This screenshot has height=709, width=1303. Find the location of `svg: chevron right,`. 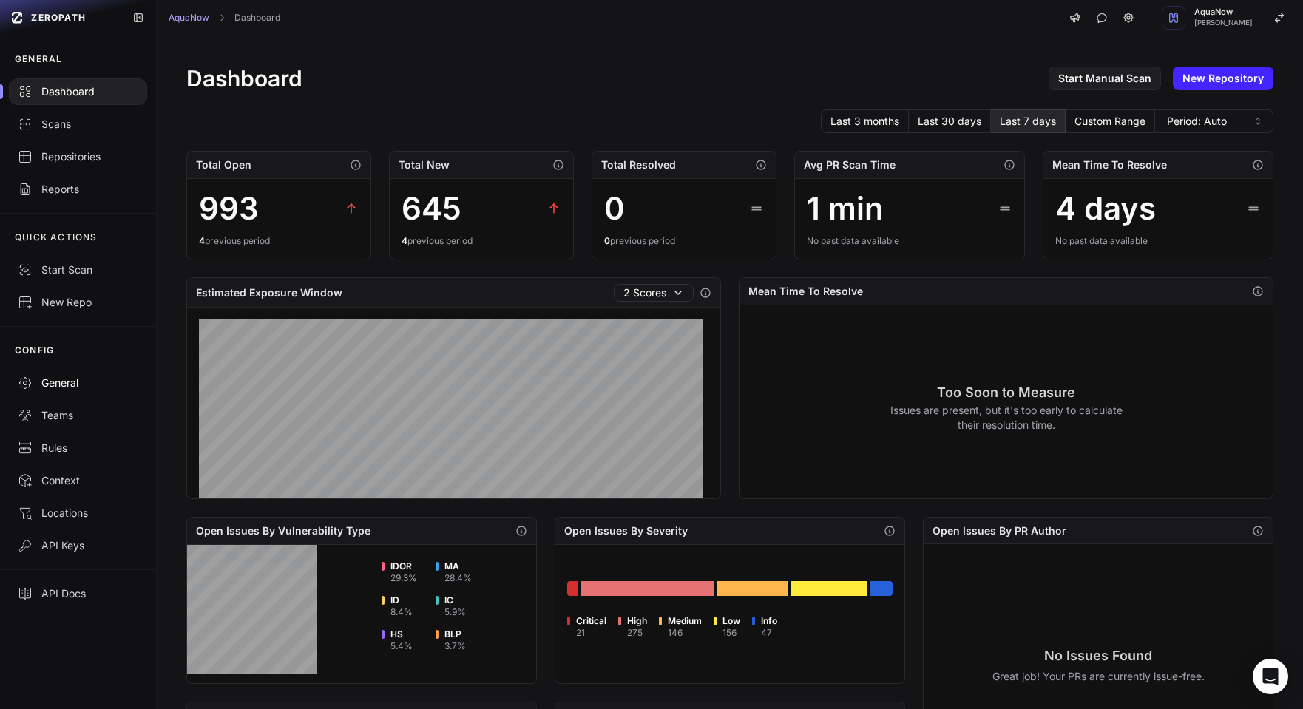

svg: chevron right, is located at coordinates (222, 18).